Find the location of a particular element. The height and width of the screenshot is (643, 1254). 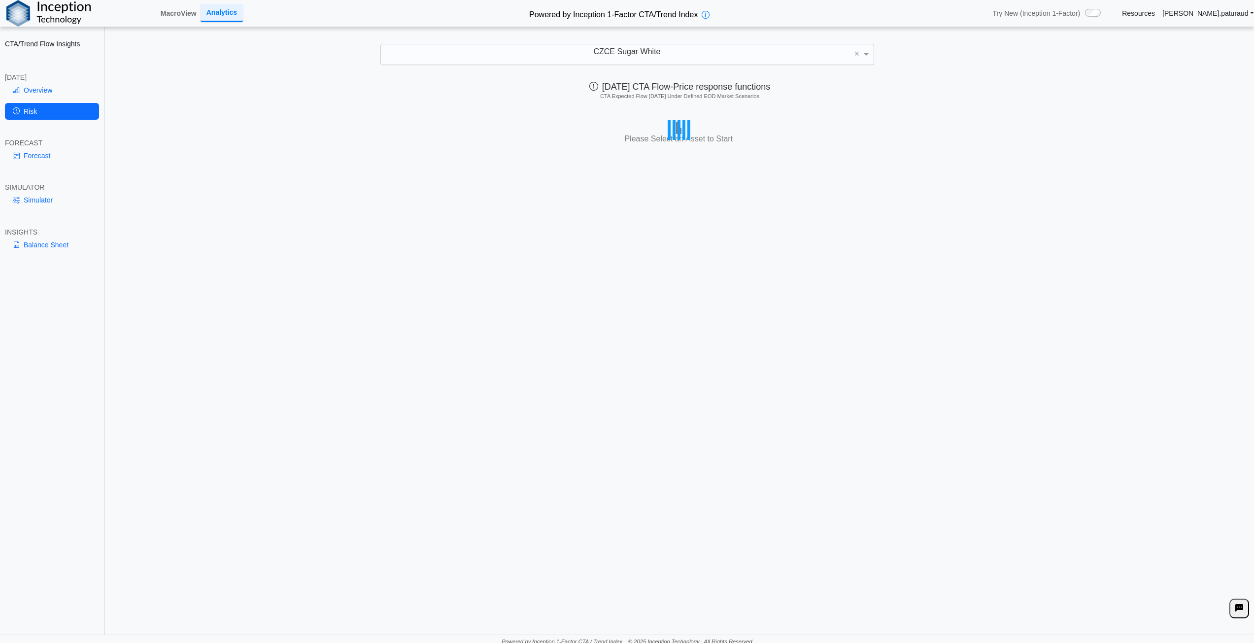

span: CZCE Sugar White is located at coordinates (627, 51).